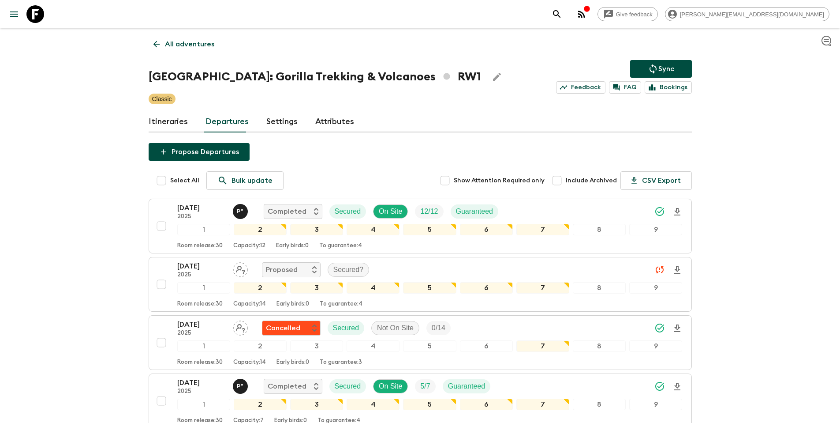  I want to click on a: Give feedback, so click(628, 14).